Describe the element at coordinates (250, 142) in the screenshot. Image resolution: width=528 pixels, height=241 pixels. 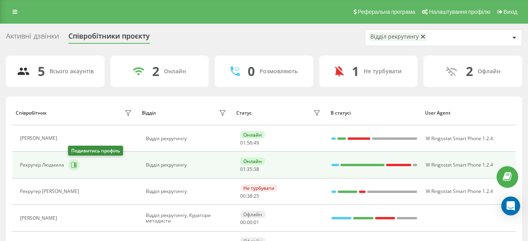
I see `span: 56` at that location.